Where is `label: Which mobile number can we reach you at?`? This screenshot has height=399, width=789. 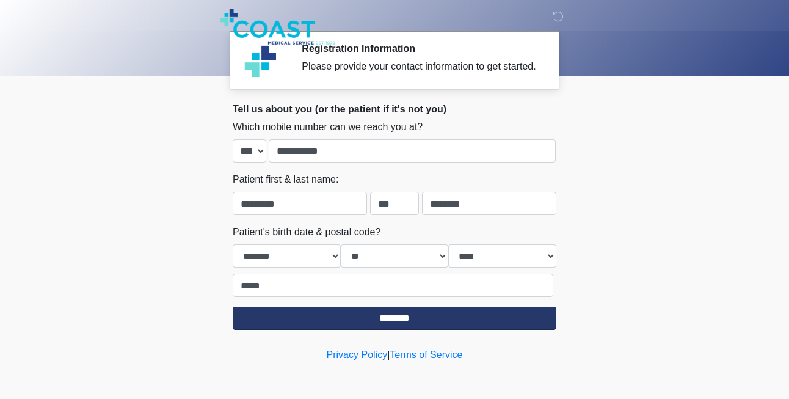
label: Which mobile number can we reach you at? is located at coordinates (327, 127).